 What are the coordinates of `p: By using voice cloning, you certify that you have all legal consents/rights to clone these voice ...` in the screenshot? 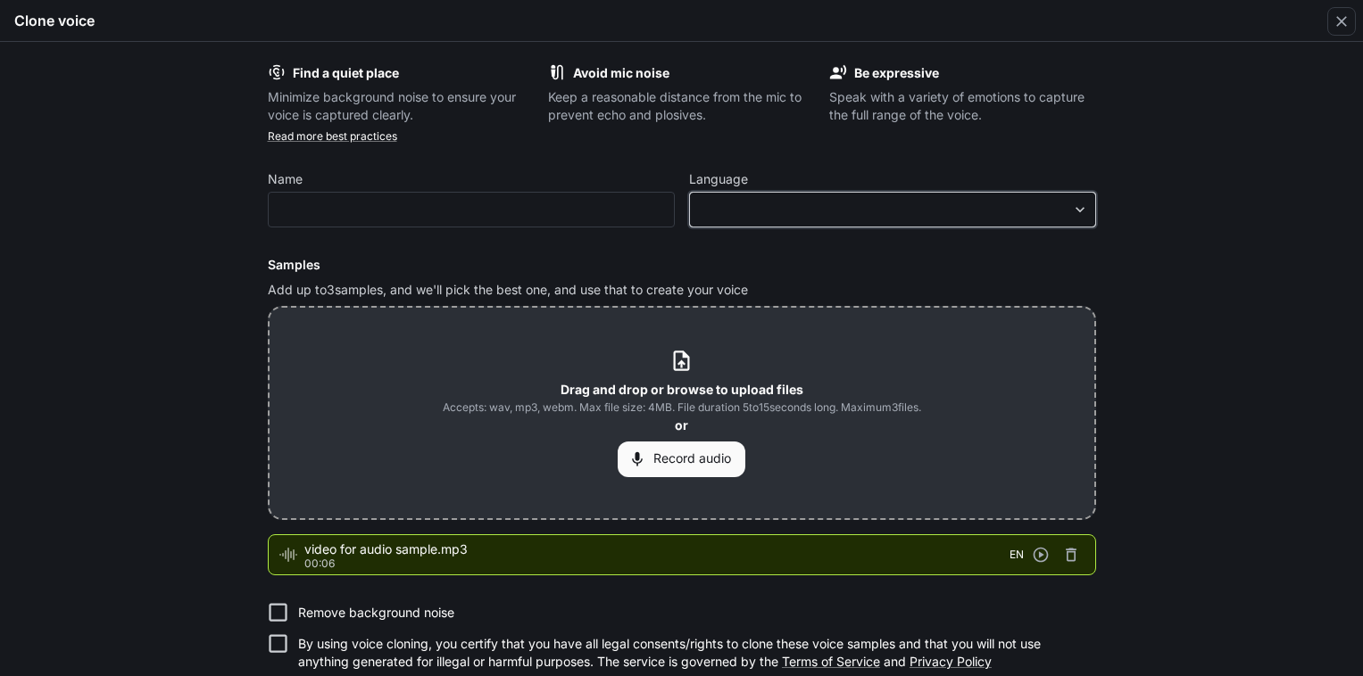 It's located at (690, 653).